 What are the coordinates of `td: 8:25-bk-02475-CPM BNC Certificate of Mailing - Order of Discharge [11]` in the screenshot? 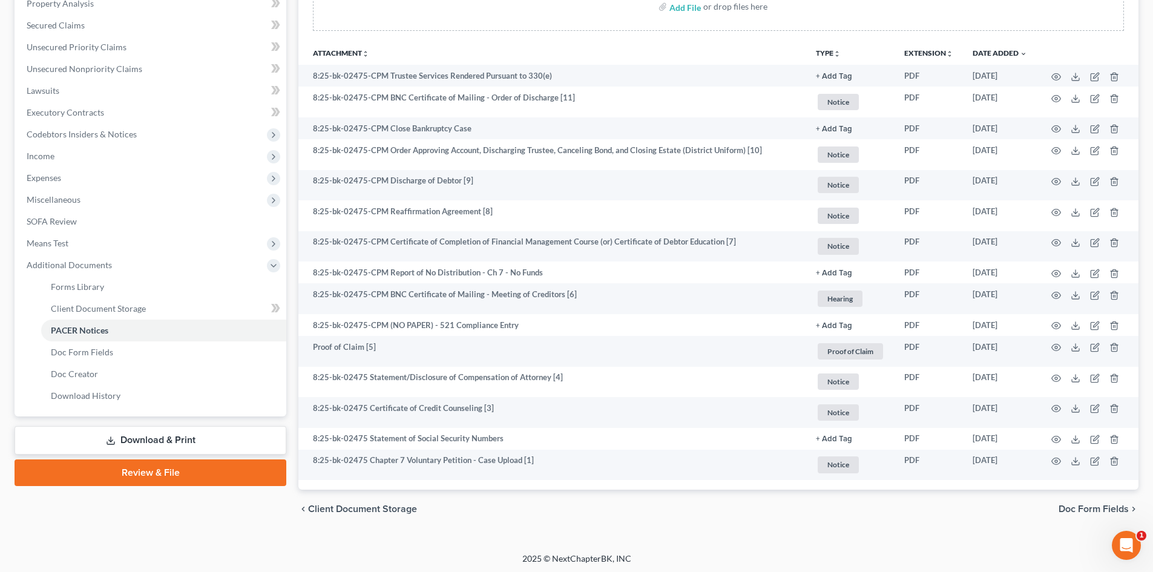 It's located at (552, 102).